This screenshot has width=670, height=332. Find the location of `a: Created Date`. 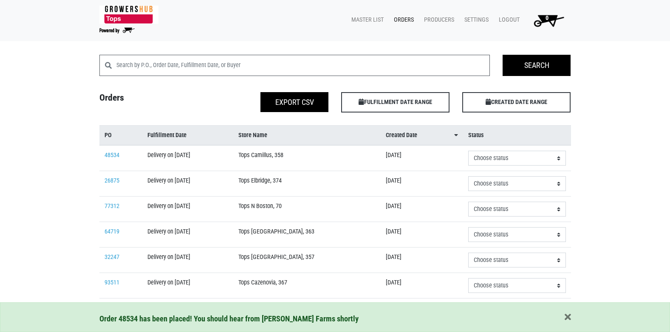

a: Created Date is located at coordinates (422, 135).